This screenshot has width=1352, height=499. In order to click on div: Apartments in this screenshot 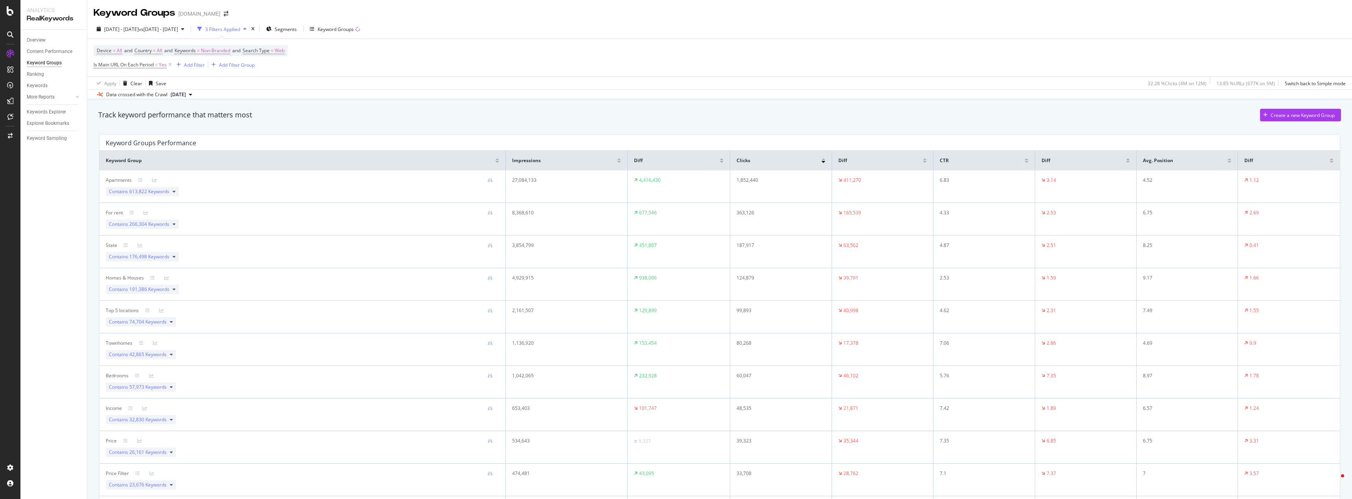, I will do `click(119, 180)`.